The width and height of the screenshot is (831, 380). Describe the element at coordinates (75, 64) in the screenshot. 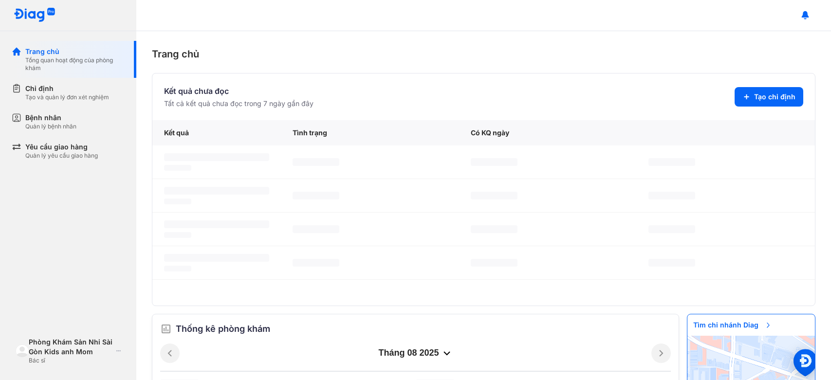

I see `div: Tổng quan hoạt động của phòng khám` at that location.